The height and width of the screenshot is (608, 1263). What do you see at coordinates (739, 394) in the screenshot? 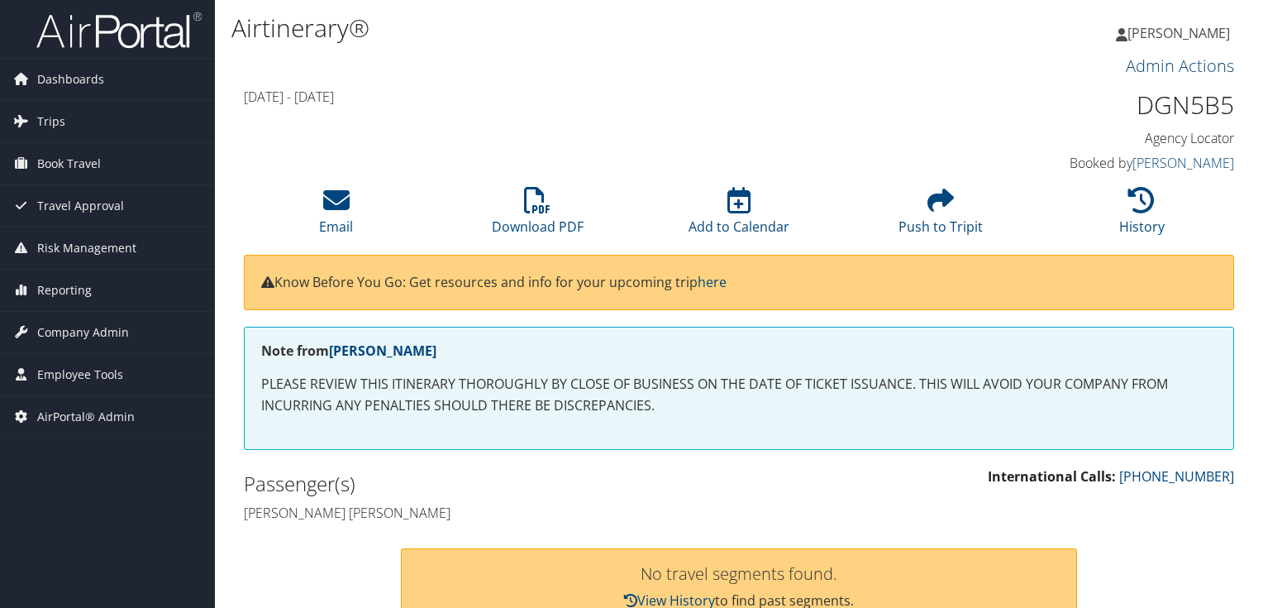
I see `p: PLEASE REVIEW THIS ITINERARY THOROUGHLY BY CLOSE OF BUSINESS ON THE DATE OF TICKET ISSUANCE. THIS...` at bounding box center [739, 394].